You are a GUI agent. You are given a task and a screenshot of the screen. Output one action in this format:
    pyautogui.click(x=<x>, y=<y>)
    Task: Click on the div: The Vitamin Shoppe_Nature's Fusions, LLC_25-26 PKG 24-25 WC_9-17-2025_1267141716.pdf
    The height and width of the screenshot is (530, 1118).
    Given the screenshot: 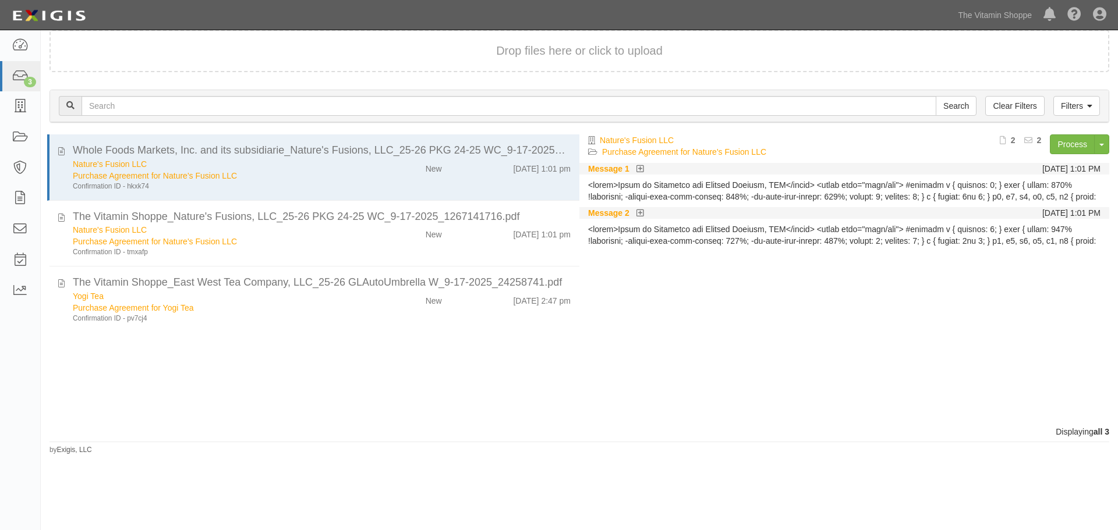 What is the action you would take?
    pyautogui.click(x=321, y=217)
    